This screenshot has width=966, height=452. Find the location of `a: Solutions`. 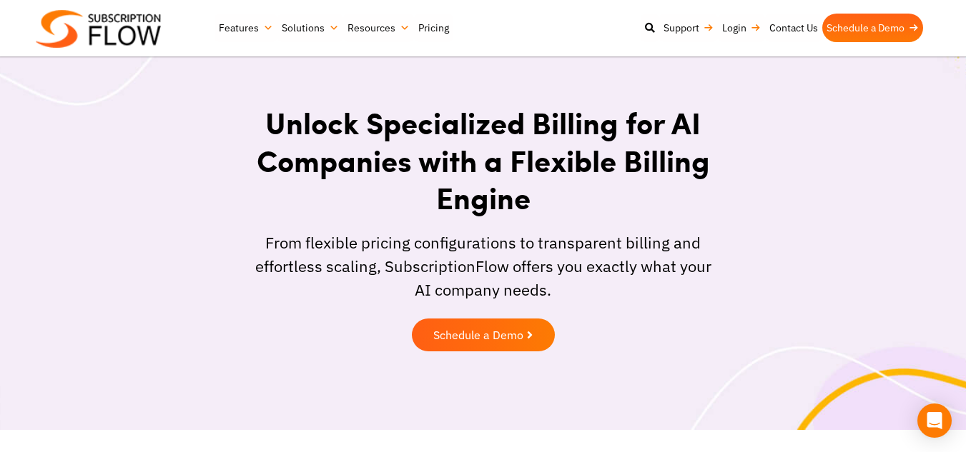

a: Solutions is located at coordinates (310, 28).